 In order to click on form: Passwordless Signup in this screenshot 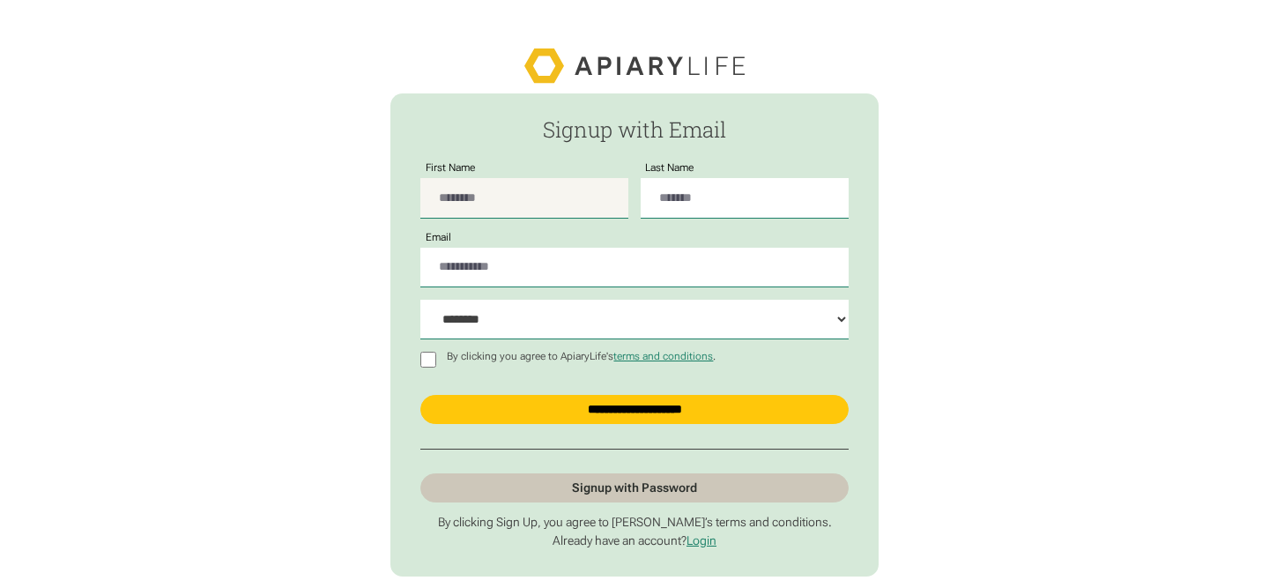, I will do `click(634, 335)`.